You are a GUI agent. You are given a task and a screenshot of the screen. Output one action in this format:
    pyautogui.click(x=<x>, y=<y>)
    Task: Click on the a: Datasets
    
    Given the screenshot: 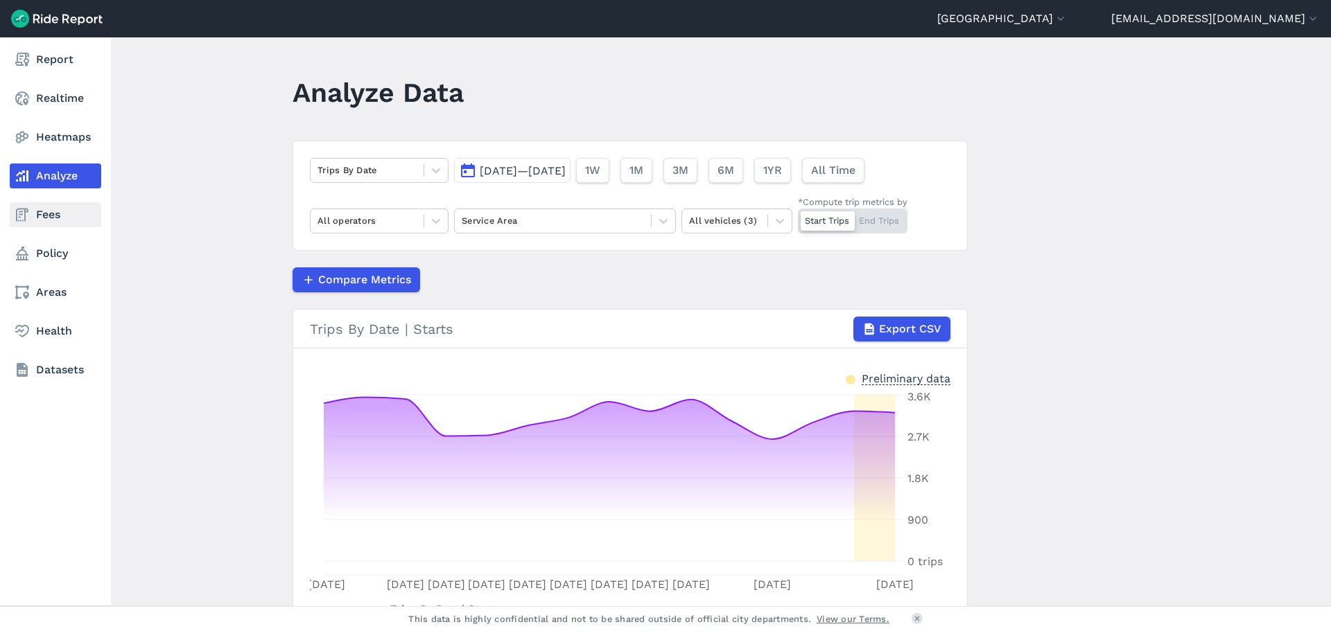 What is the action you would take?
    pyautogui.click(x=55, y=370)
    